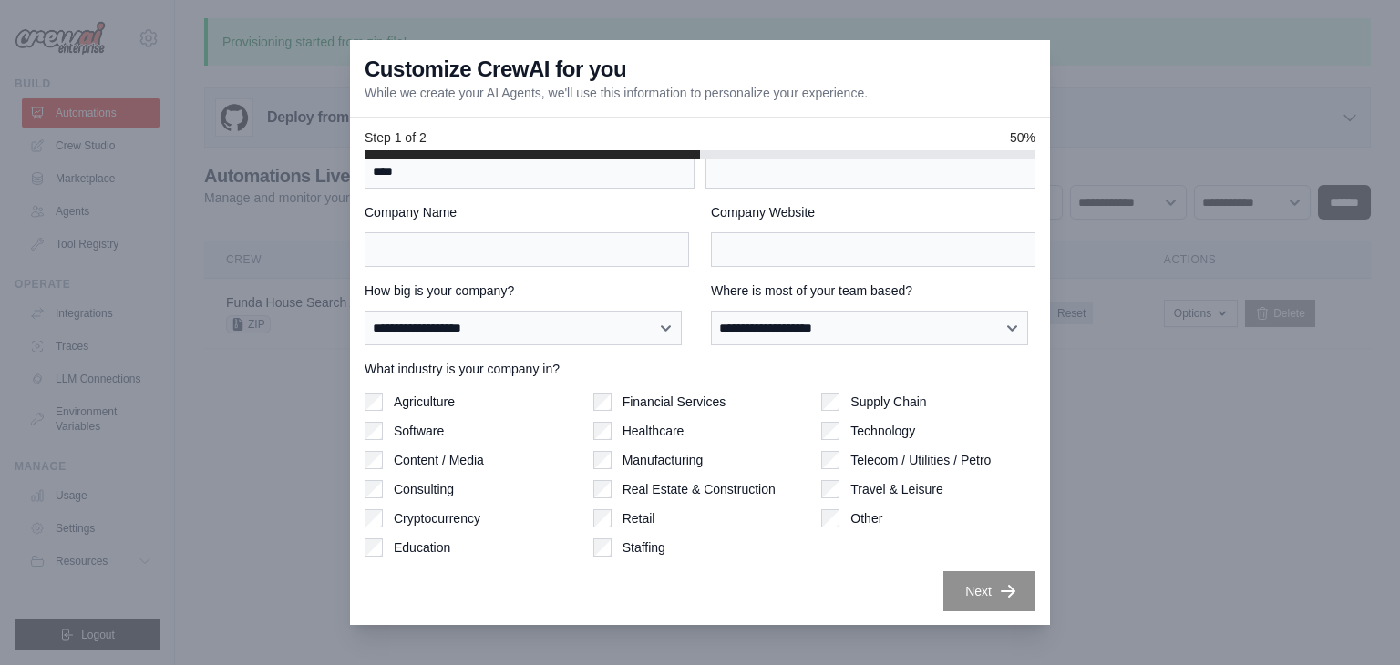 This screenshot has width=1400, height=665. Describe the element at coordinates (424, 489) in the screenshot. I see `label: Consulting` at that location.